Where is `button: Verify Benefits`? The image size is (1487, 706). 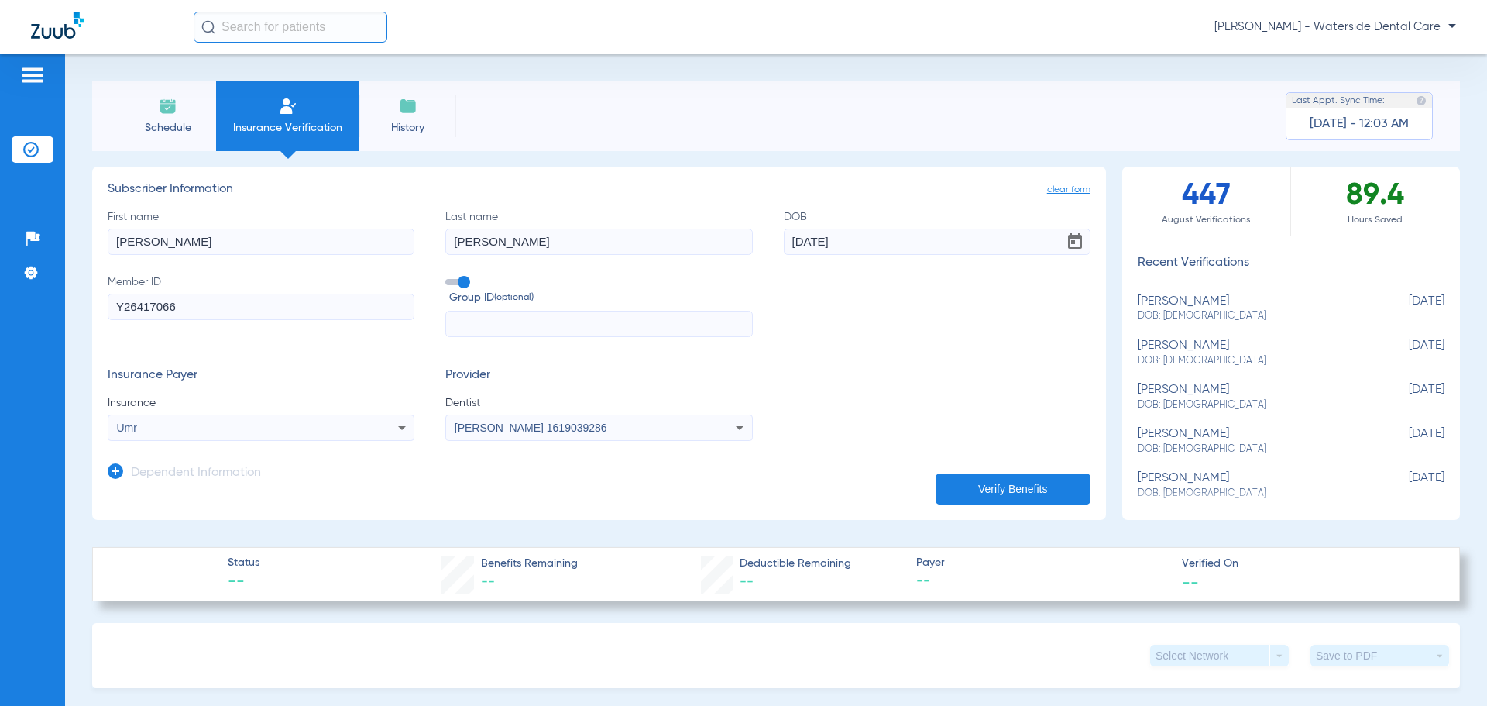 button: Verify Benefits is located at coordinates (1013, 489).